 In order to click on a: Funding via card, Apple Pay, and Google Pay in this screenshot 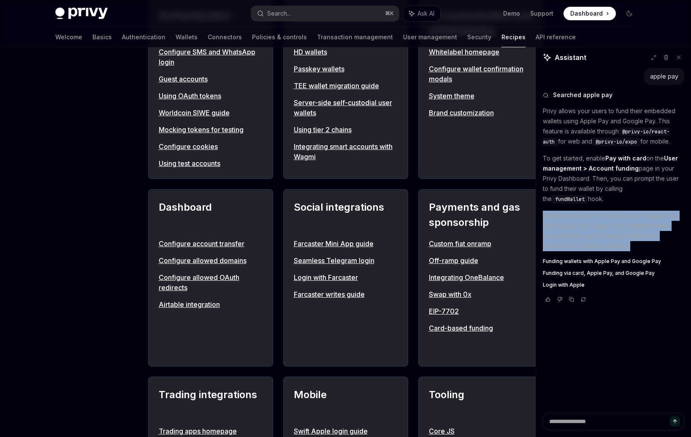, I will do `click(613, 273)`.